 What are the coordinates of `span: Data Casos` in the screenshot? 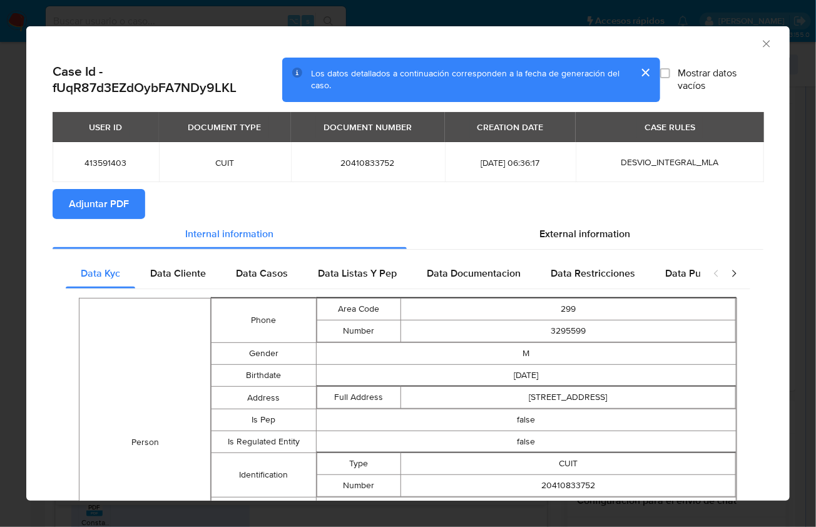 It's located at (262, 273).